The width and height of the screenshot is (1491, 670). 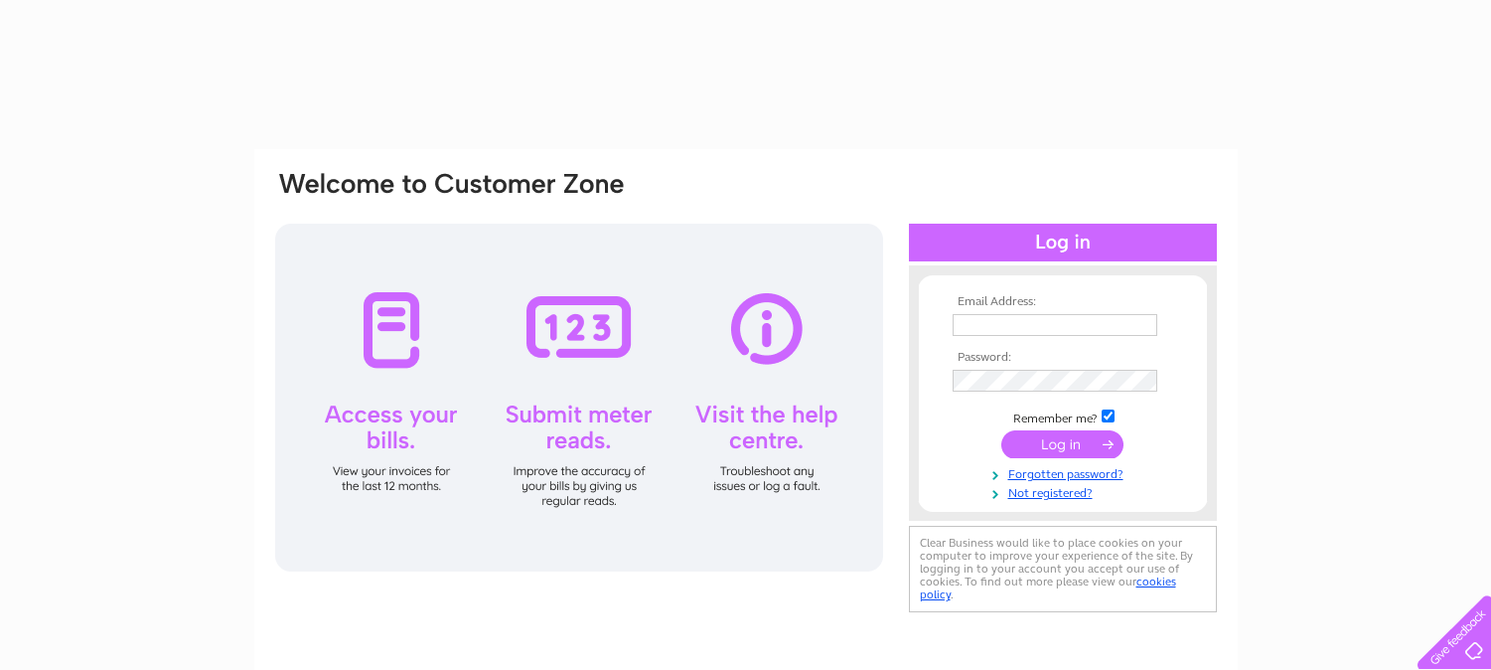 I want to click on td: Remember me?, so click(x=1063, y=416).